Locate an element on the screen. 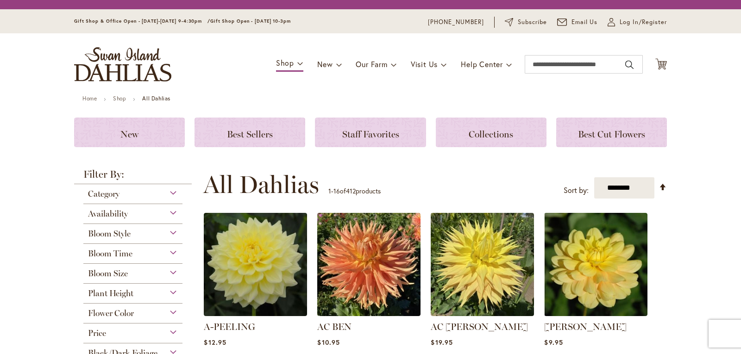 This screenshot has height=354, width=741. button: Search is located at coordinates (630, 65).